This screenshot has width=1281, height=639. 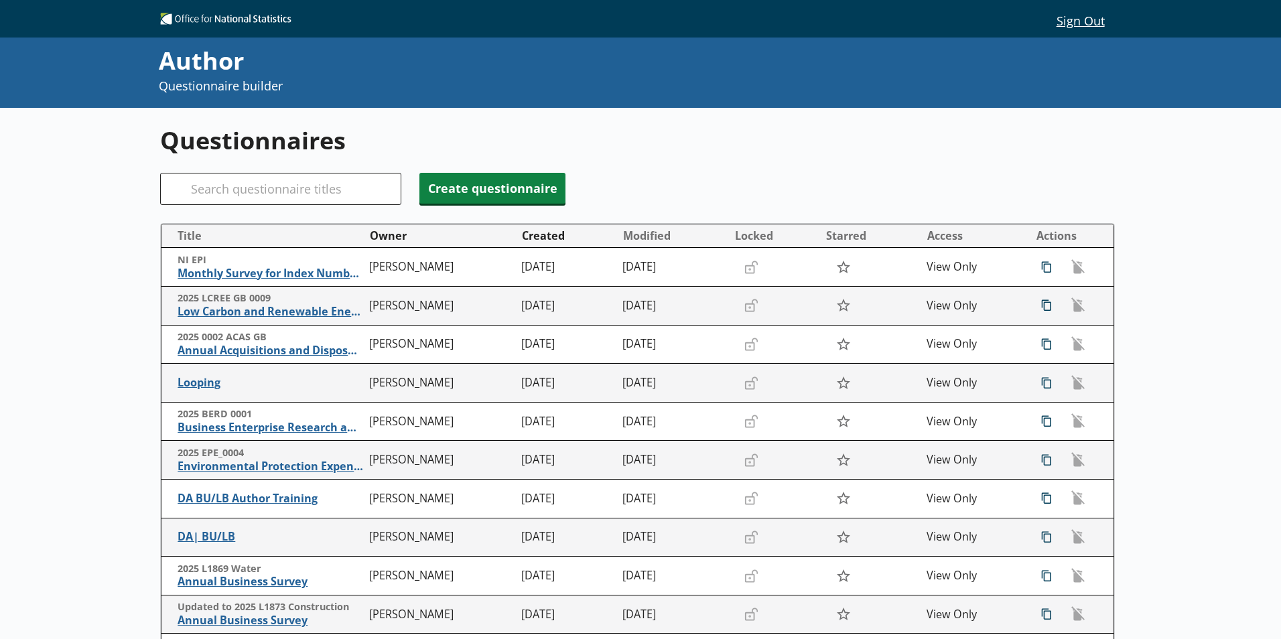 I want to click on span: NI EPI, so click(x=270, y=260).